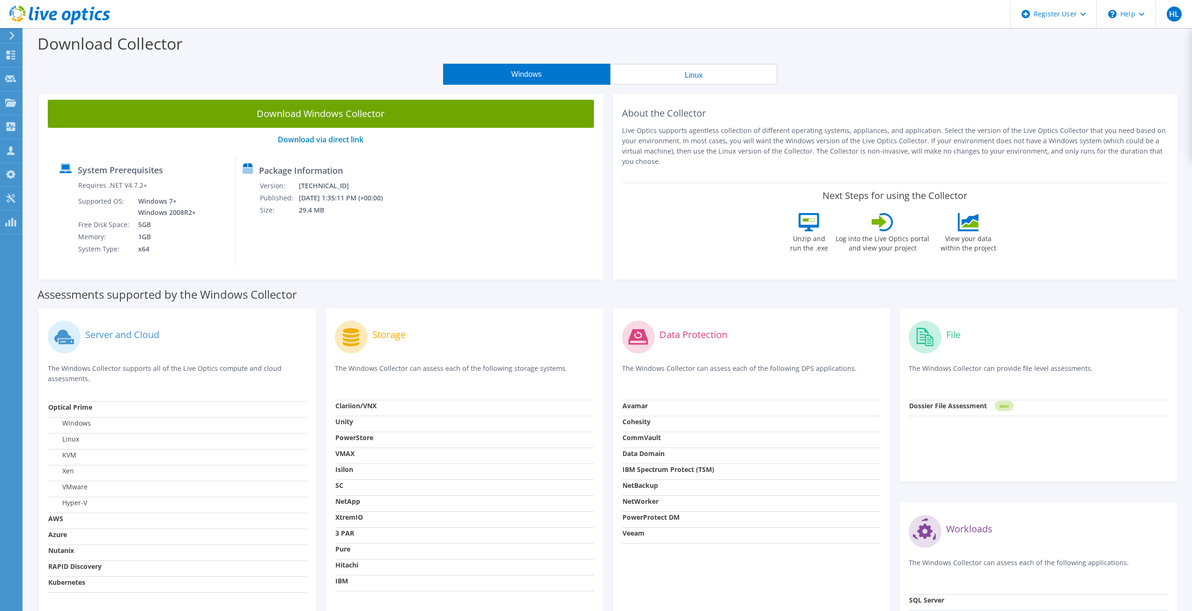 This screenshot has width=1192, height=611. I want to click on label: System Prerequisites, so click(120, 170).